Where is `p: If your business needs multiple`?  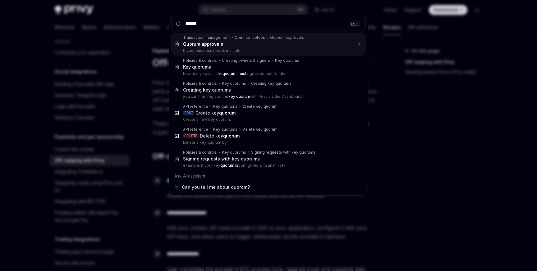
p: If your business needs multiple is located at coordinates (268, 51).